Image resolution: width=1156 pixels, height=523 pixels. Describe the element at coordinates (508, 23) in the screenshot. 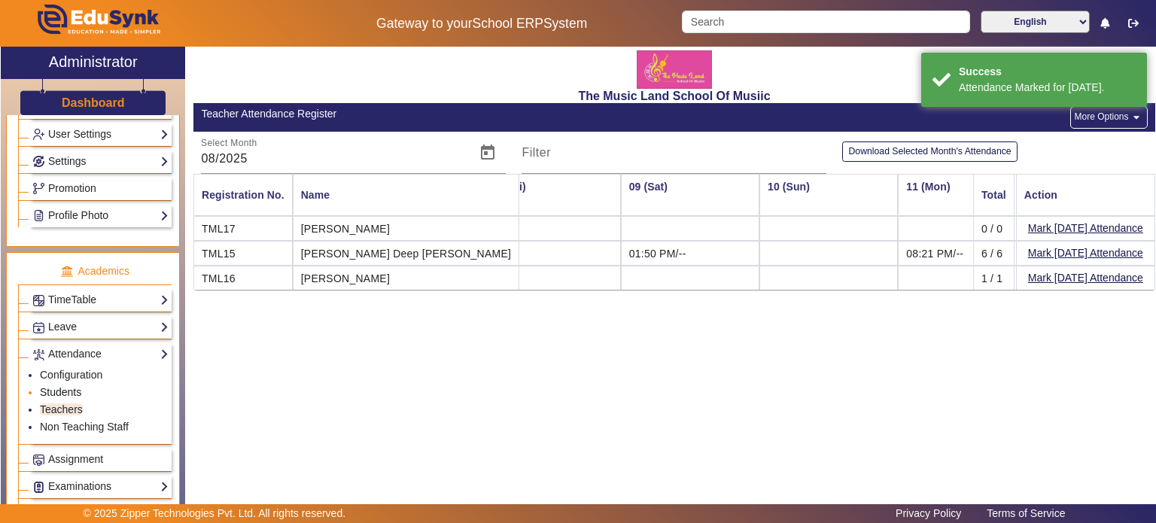

I see `span: School ERP` at that location.